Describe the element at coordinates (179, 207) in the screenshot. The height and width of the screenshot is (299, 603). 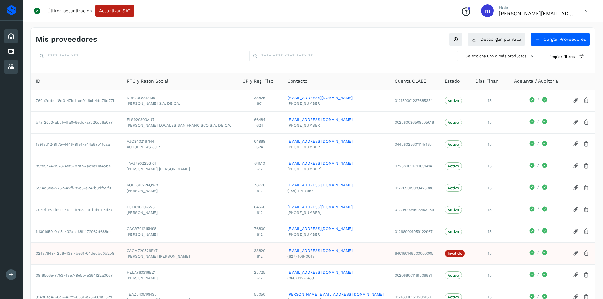
I see `span: LOFI8103065V3` at that location.